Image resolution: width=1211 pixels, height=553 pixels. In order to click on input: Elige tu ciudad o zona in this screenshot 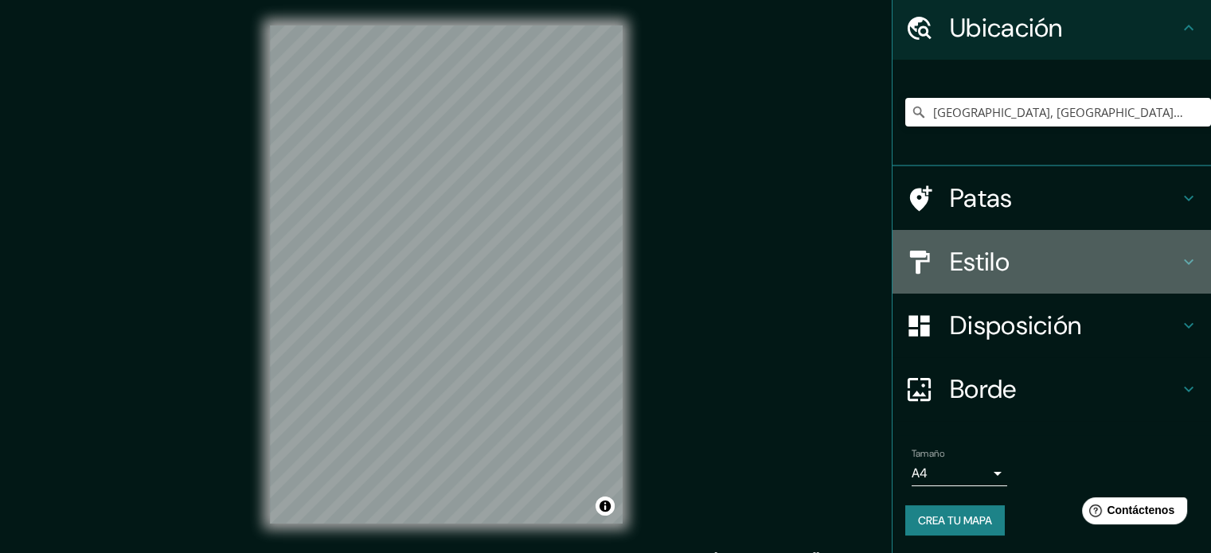, I will do `click(1058, 112)`.